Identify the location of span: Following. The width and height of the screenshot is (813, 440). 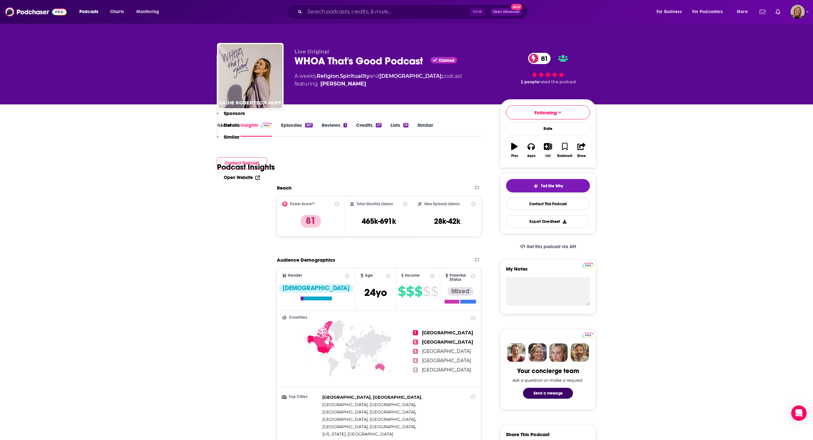
(546, 112).